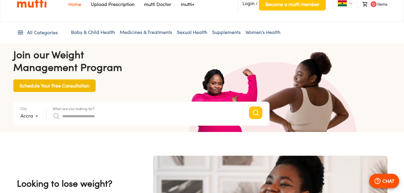 The width and height of the screenshot is (404, 193). I want to click on span: 0, so click(374, 4).